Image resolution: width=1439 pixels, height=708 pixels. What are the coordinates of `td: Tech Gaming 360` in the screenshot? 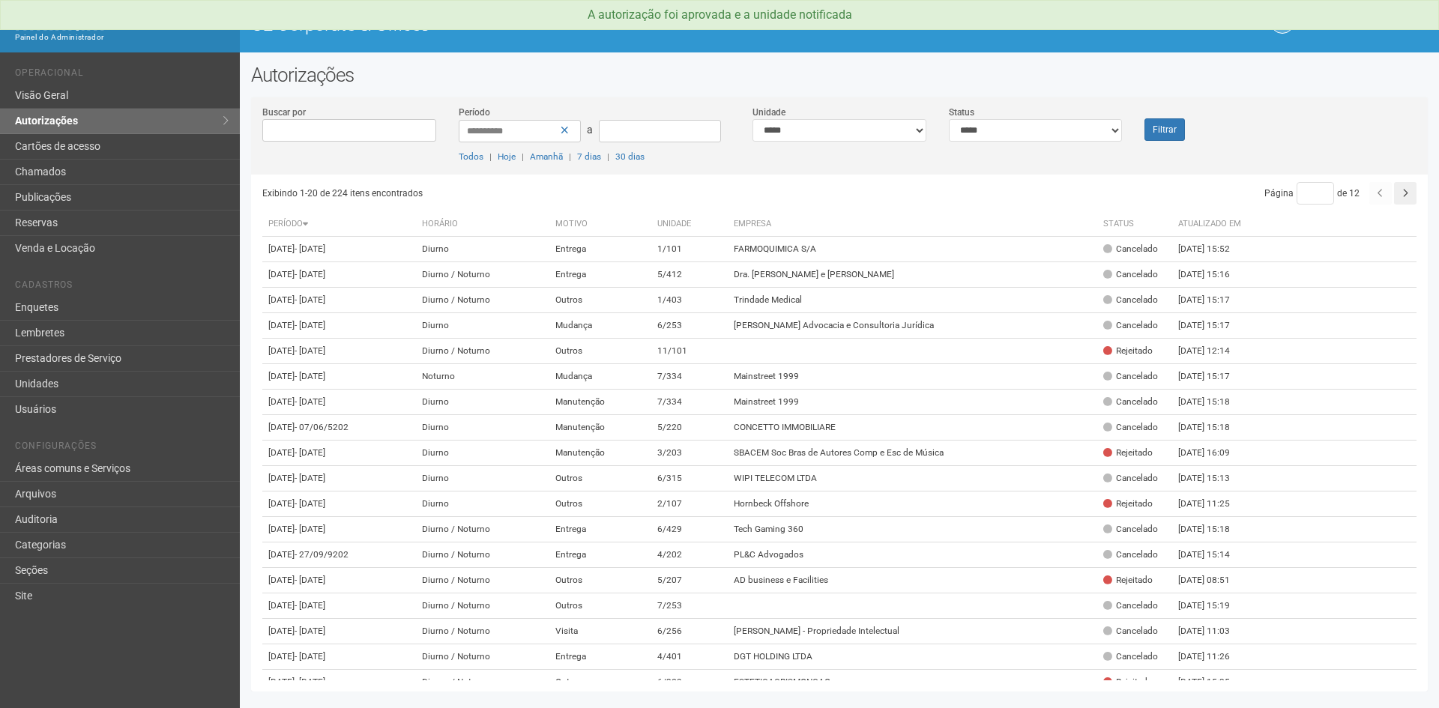 It's located at (912, 530).